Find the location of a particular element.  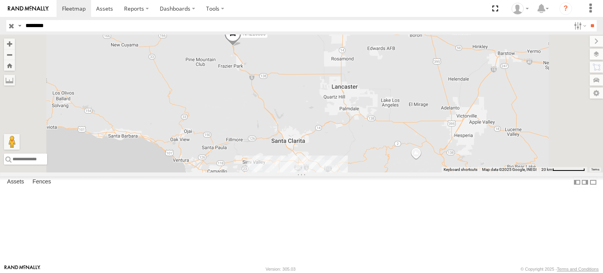

button: Zoom Home is located at coordinates (9, 65).